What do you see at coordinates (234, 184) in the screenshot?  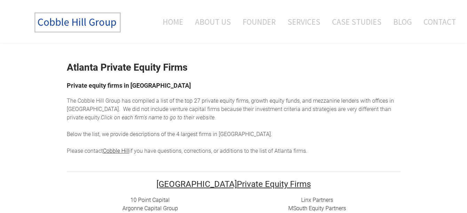 I see `font: Private Equity Firms` at bounding box center [234, 184].